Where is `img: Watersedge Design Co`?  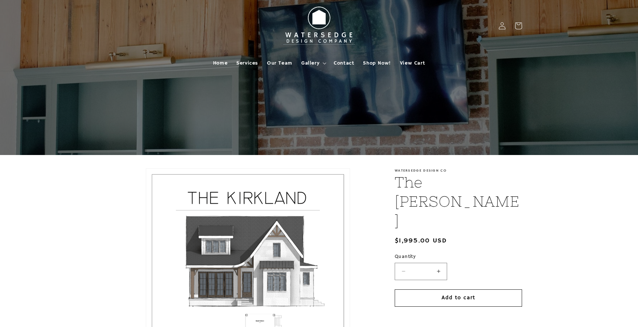
img: Watersedge Design Co is located at coordinates (319, 26).